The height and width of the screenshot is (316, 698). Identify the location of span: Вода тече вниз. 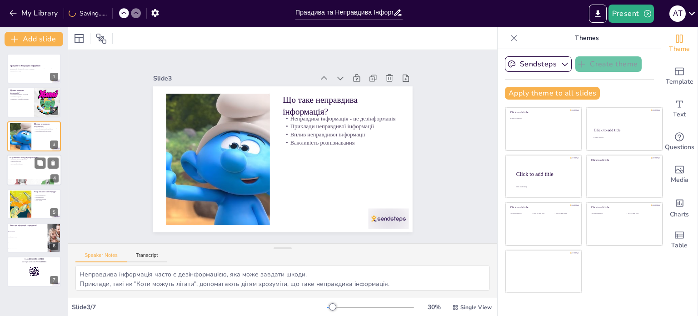
(28, 231).